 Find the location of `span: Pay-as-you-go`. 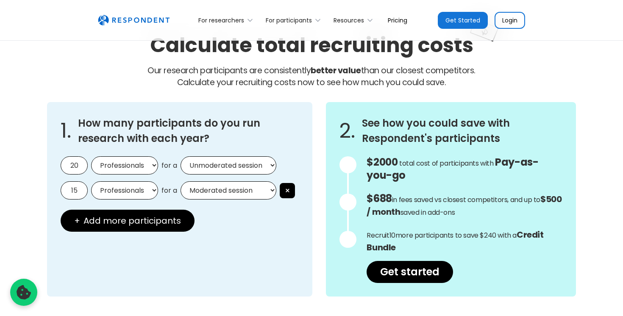

span: Pay-as-you-go is located at coordinates (452, 169).